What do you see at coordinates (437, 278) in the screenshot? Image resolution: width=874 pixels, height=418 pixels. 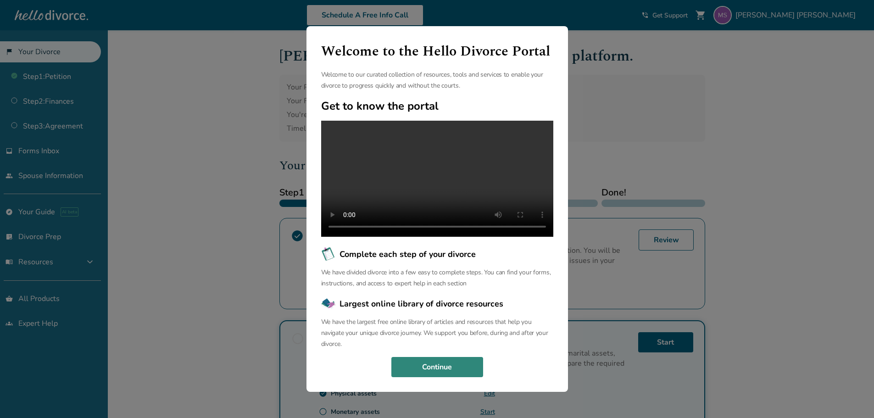 I see `p: We have divided divorce into a few easy to complete steps. You can find your forms, instructions,...` at bounding box center [437, 278].